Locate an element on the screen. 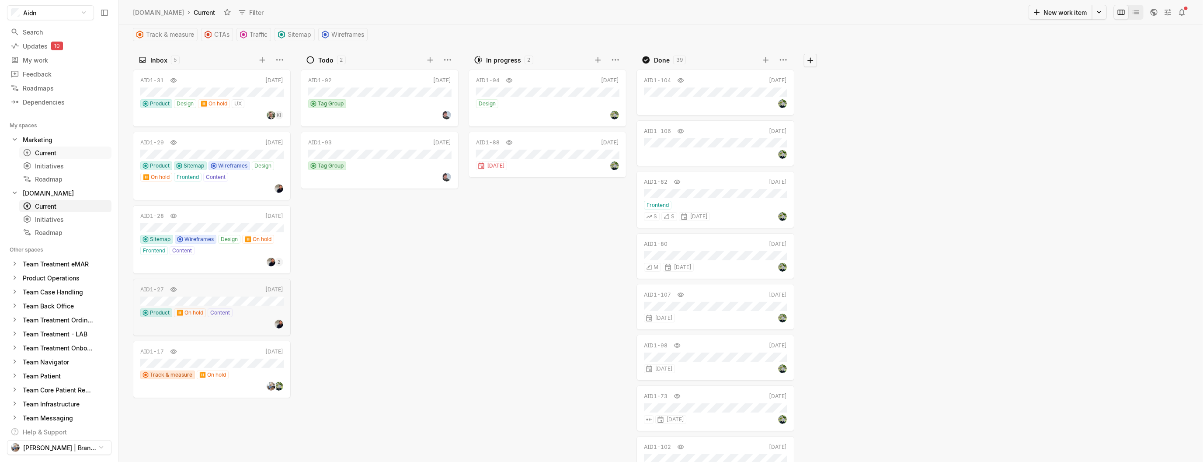  div: AID1-102 is located at coordinates (658, 447).